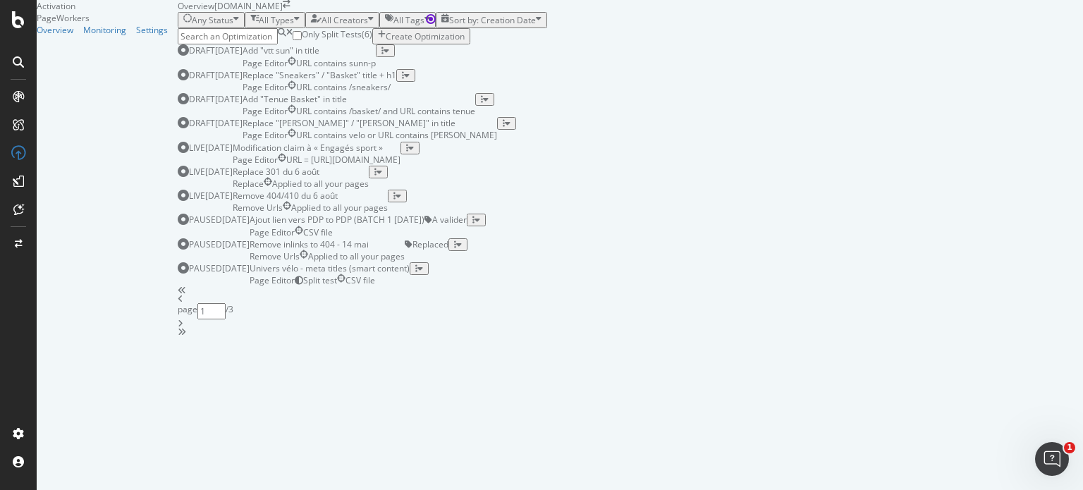 Image resolution: width=1083 pixels, height=490 pixels. What do you see at coordinates (342, 20) in the screenshot?
I see `button: All Creators` at bounding box center [342, 20].